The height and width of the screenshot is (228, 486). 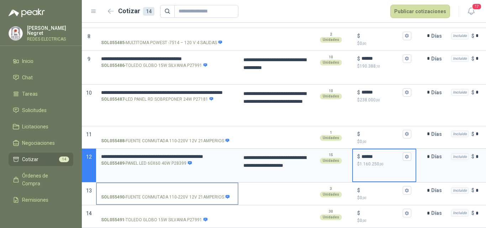 What do you see at coordinates (41, 127) in the screenshot?
I see `a: Licitaciones` at bounding box center [41, 127].